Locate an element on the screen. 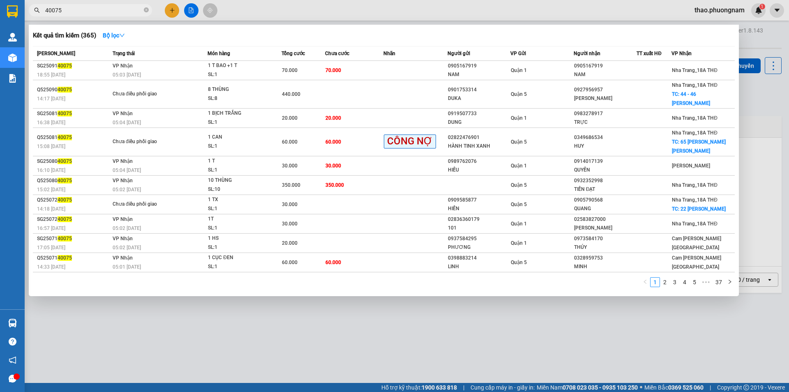  h3: Kết quả tìm kiếm ( 365 ) is located at coordinates (65, 35).